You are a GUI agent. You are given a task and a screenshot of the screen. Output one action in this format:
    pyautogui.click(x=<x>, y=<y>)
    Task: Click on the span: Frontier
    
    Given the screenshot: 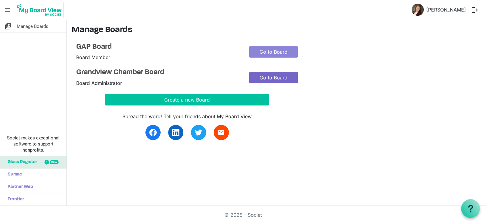 What is the action you would take?
    pyautogui.click(x=14, y=200)
    